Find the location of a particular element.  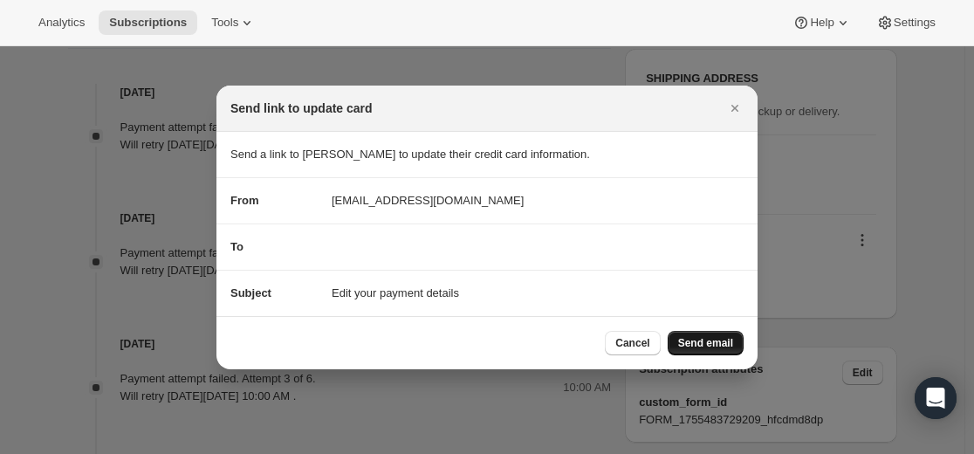

button: Subscriptions is located at coordinates (147, 23).